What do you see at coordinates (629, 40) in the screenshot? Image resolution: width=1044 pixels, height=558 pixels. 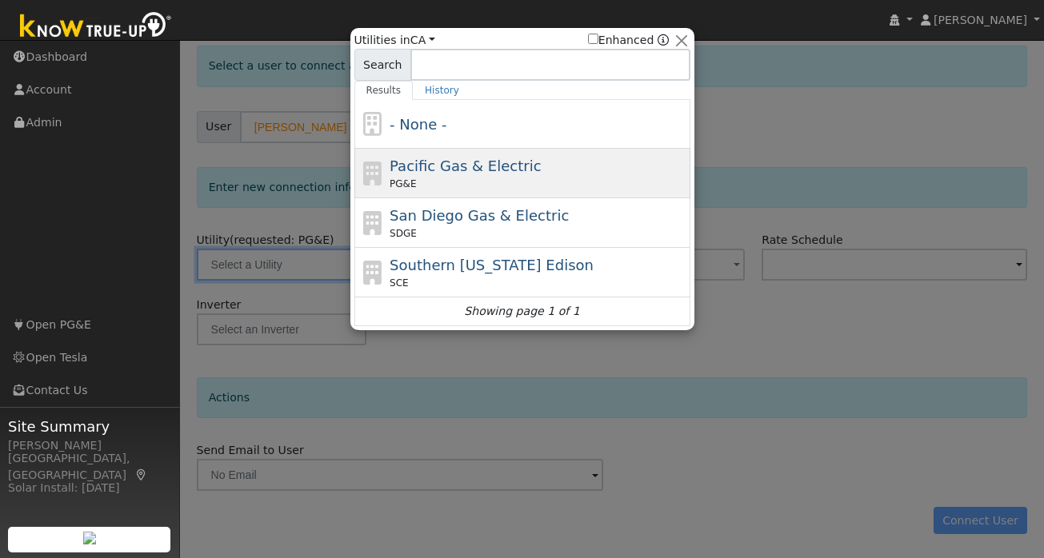 I see `span: Show enhanced providers` at bounding box center [629, 40].